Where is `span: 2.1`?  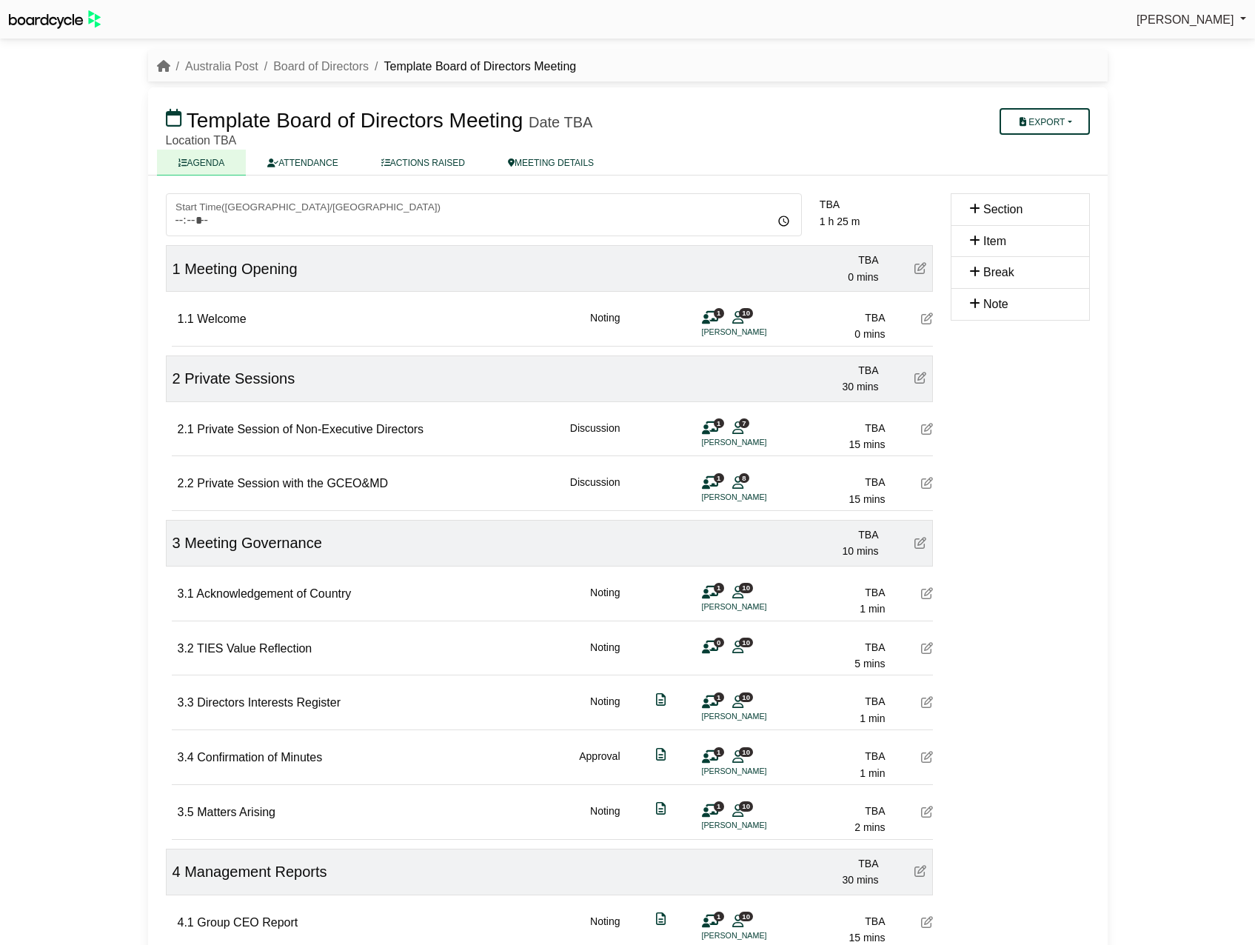
span: 2.1 is located at coordinates (186, 429).